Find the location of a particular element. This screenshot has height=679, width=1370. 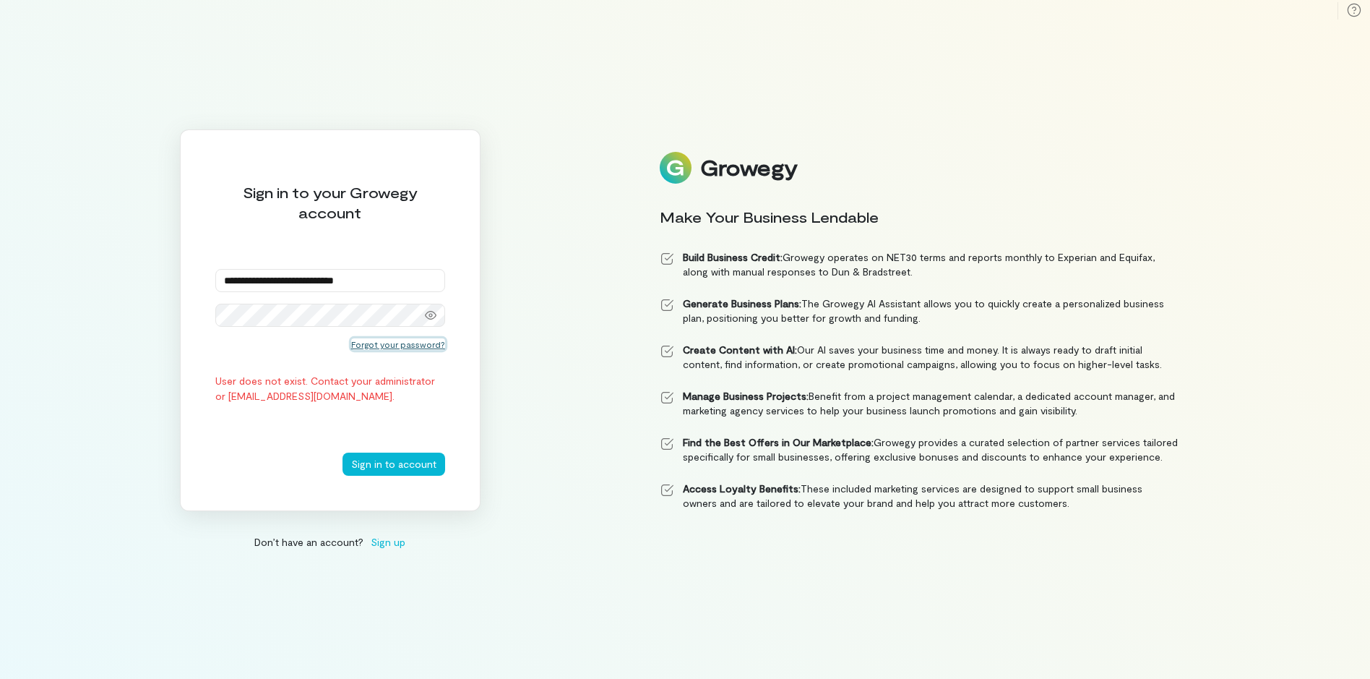

button: Sign in to account is located at coordinates (394, 464).